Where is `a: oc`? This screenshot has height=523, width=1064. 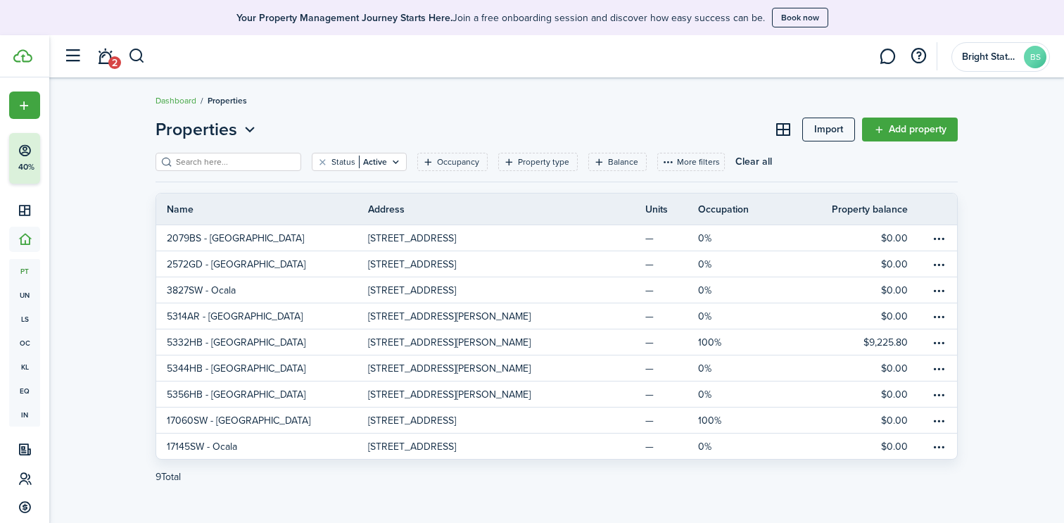 a: oc is located at coordinates (25, 343).